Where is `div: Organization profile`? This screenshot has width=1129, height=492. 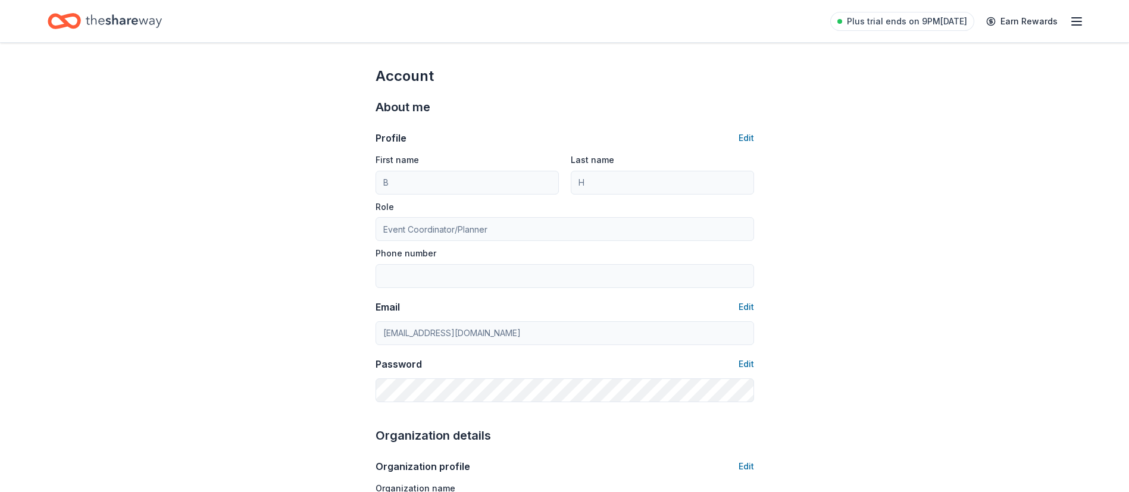
div: Organization profile is located at coordinates (423, 467).